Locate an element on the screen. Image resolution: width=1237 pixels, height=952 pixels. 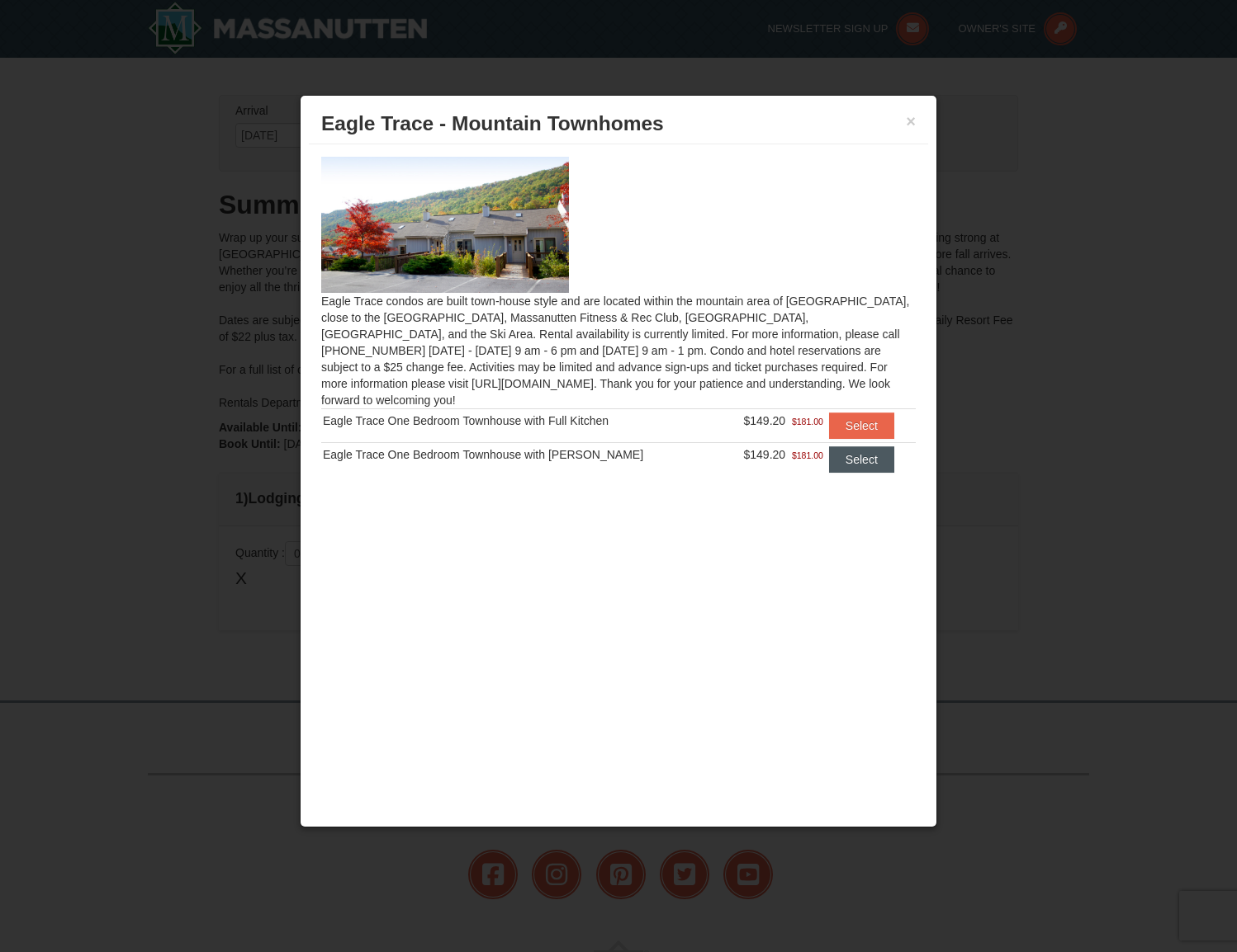
div: Eagle Trace condos are built town-house style and are located within the mountain area of [GEOGRA... is located at coordinates (618, 325).